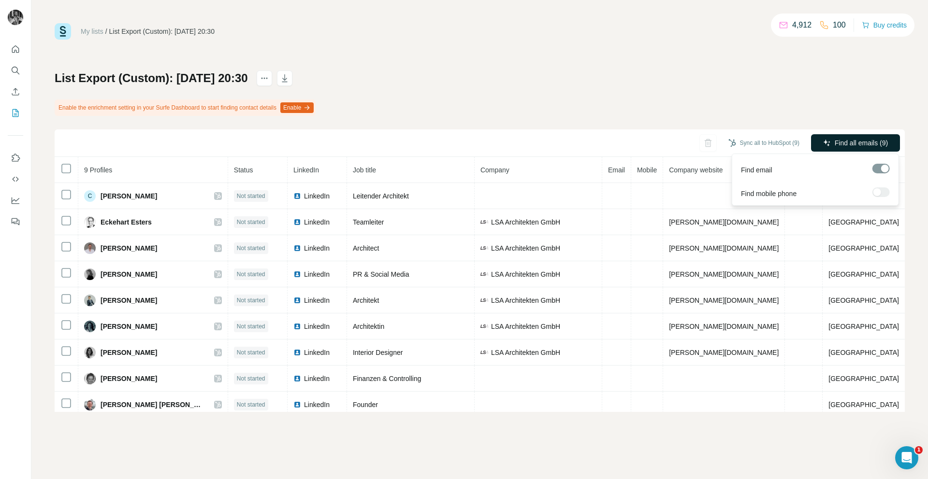 The image size is (928, 479). Describe the element at coordinates (366, 248) in the screenshot. I see `span: Architect` at that location.